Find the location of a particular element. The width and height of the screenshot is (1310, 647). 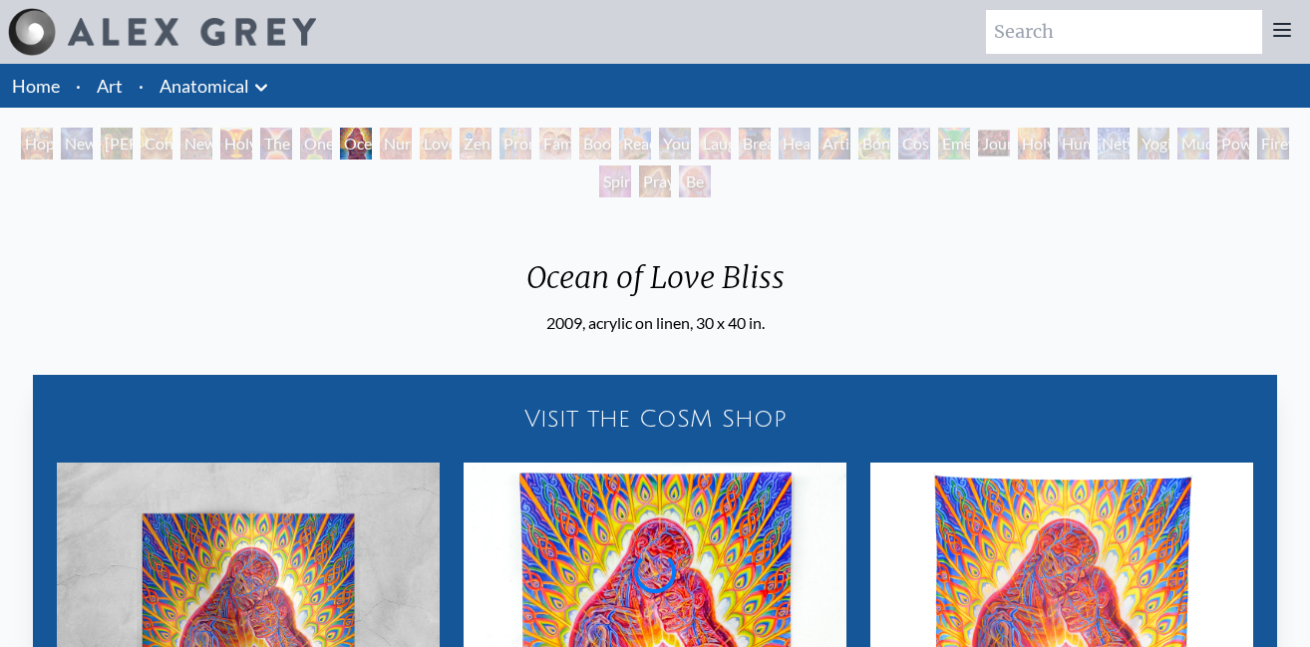

a: Home is located at coordinates (36, 86).